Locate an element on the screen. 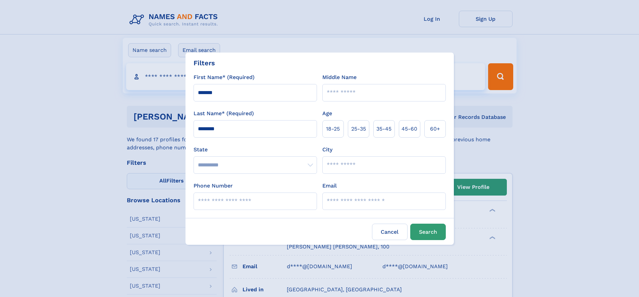 The width and height of the screenshot is (639, 297). button: Search is located at coordinates (428, 232).